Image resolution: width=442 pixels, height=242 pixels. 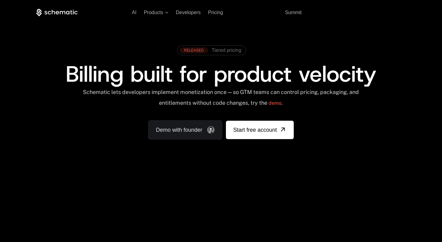 What do you see at coordinates (255, 130) in the screenshot?
I see `span: Start free account` at bounding box center [255, 130].